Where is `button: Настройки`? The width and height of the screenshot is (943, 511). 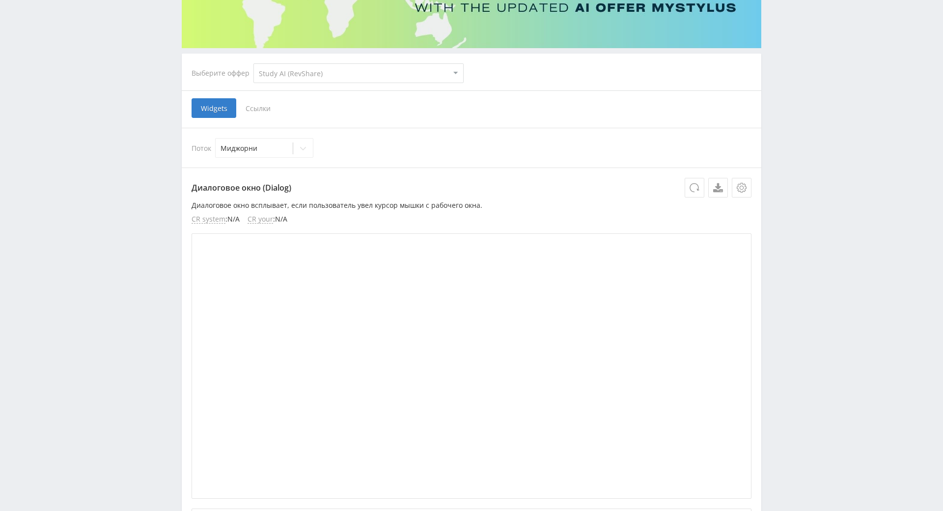
button: Настройки is located at coordinates (742, 188).